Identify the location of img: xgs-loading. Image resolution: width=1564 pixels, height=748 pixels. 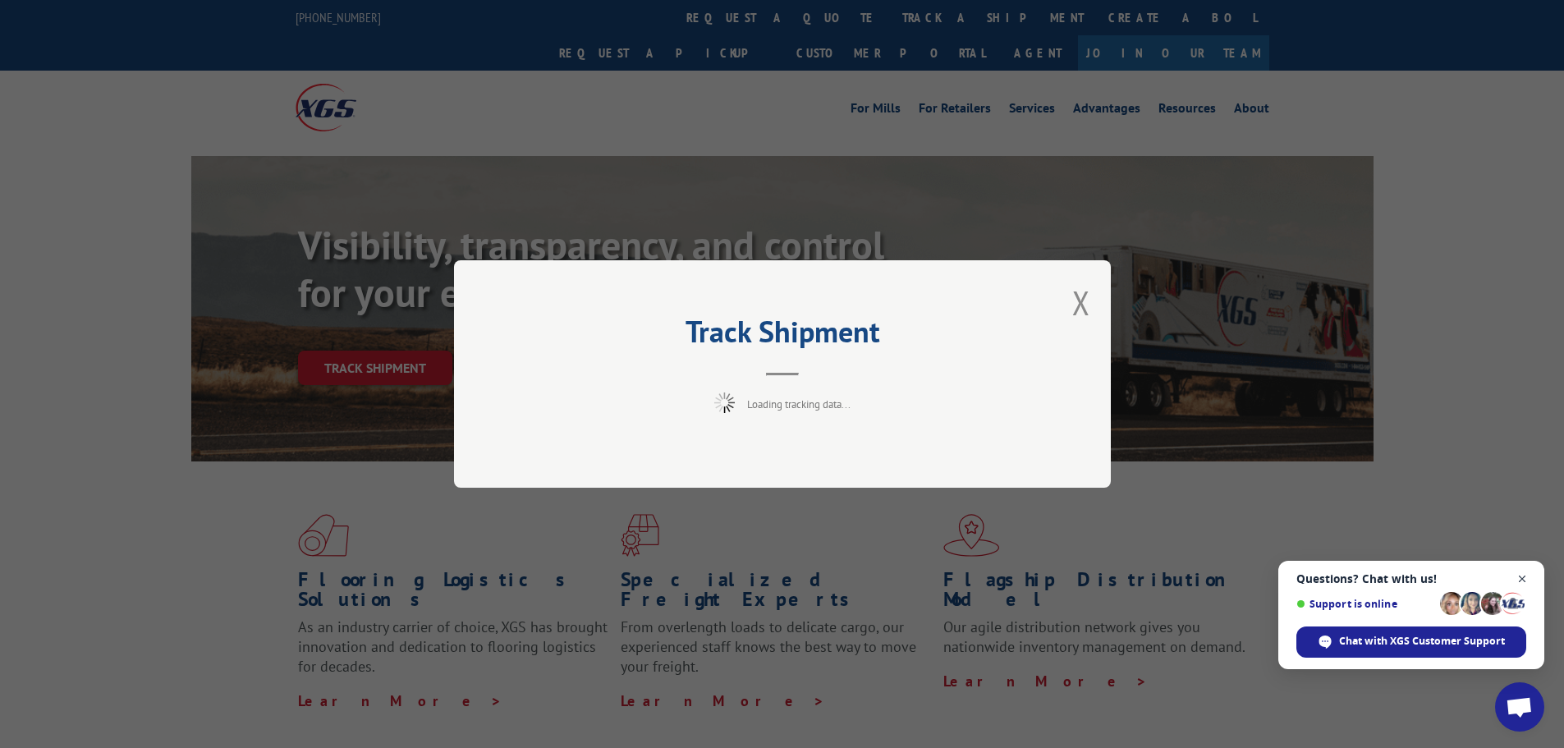
(724, 402).